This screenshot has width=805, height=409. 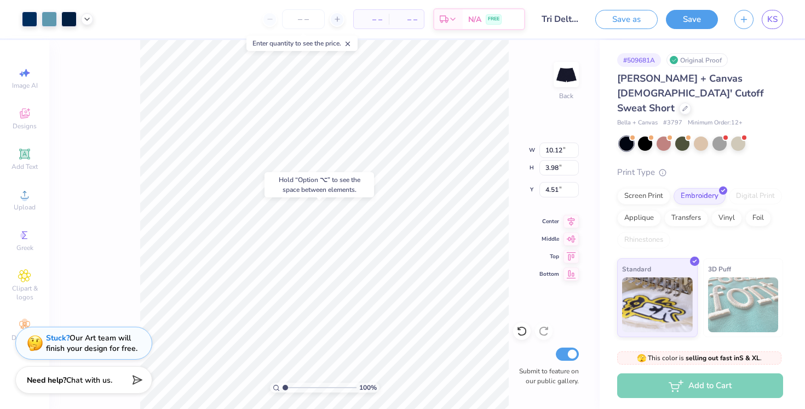 I want to click on img: 3D Puff, so click(x=743, y=305).